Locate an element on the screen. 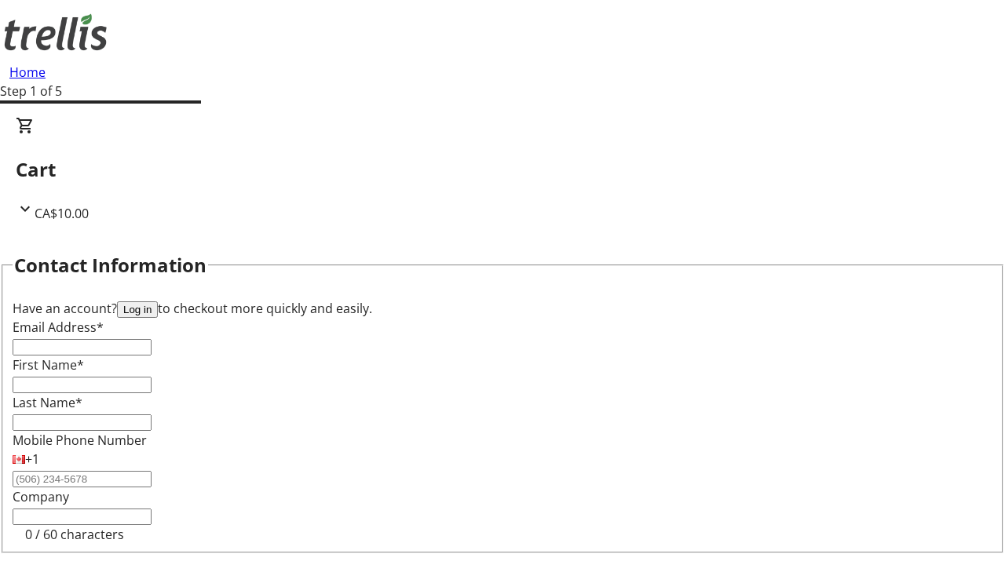 This screenshot has height=565, width=1005. span: CA$10.00 is located at coordinates (61, 214).